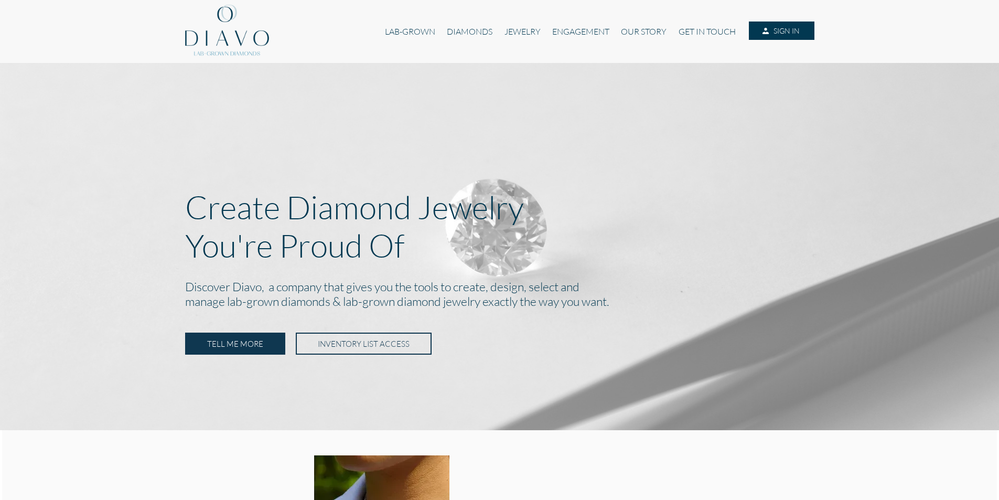 Image resolution: width=999 pixels, height=500 pixels. What do you see at coordinates (410, 31) in the screenshot?
I see `a: LAB-GROWN` at bounding box center [410, 31].